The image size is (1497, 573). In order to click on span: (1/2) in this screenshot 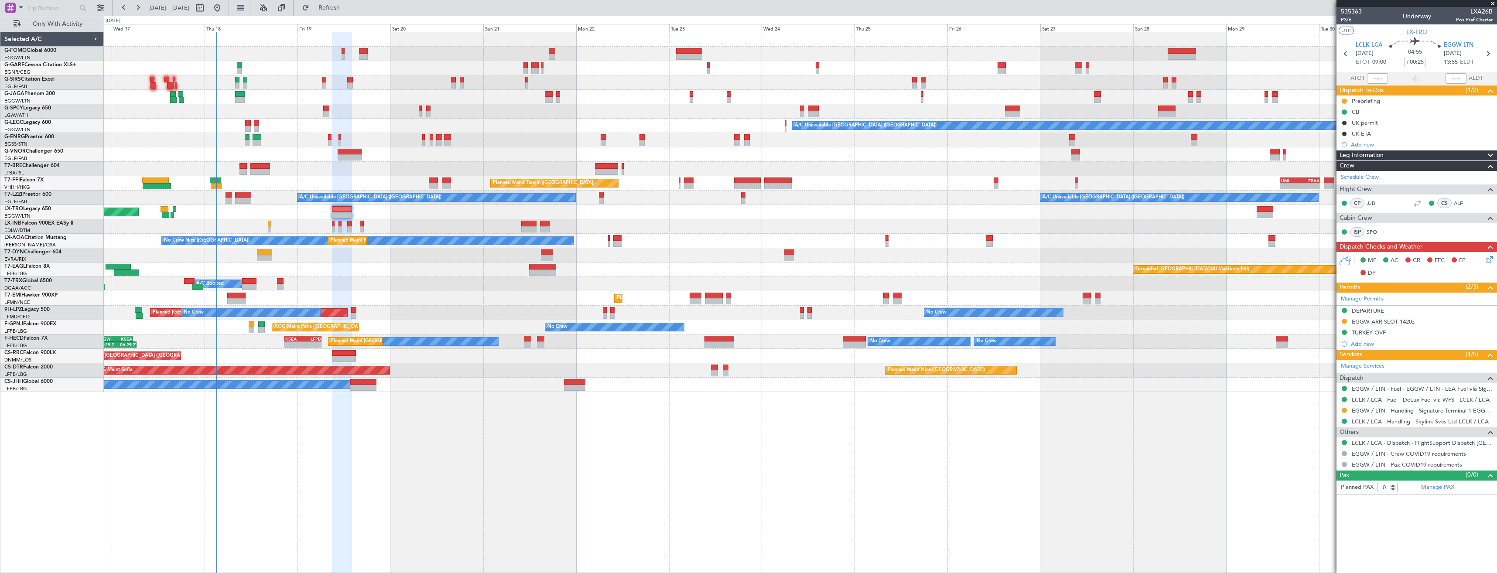, I will do `click(1472, 90)`.